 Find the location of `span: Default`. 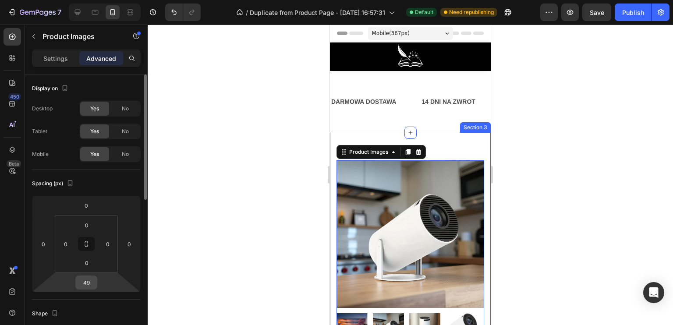

span: Default is located at coordinates (424, 12).